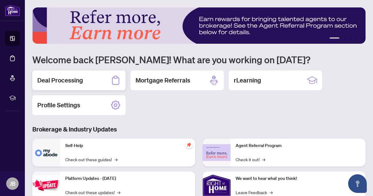 The image size is (373, 196). I want to click on button: 4, so click(353, 39).